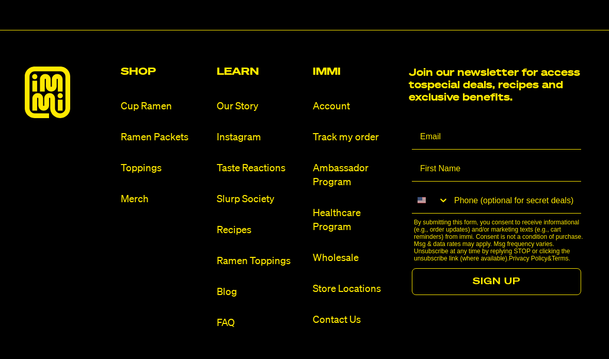  Describe the element at coordinates (528, 258) in the screenshot. I see `a: Privacy Policy` at that location.